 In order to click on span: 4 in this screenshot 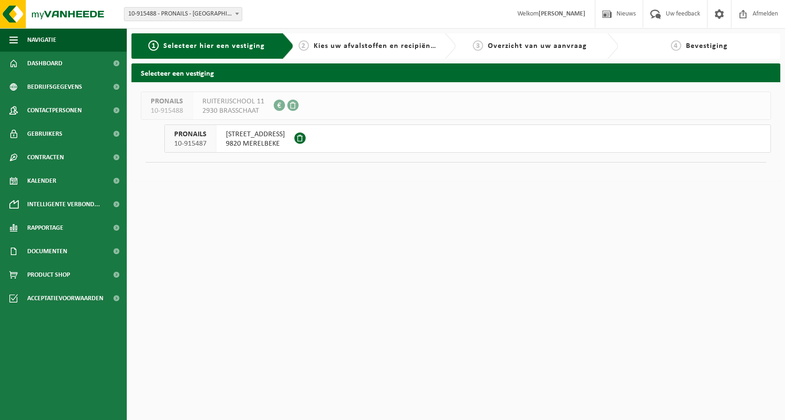, I will do `click(676, 46)`.